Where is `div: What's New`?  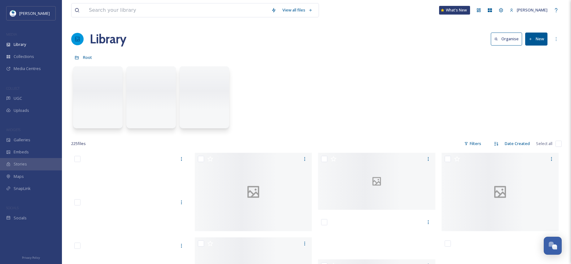
div: What's New is located at coordinates (454, 10).